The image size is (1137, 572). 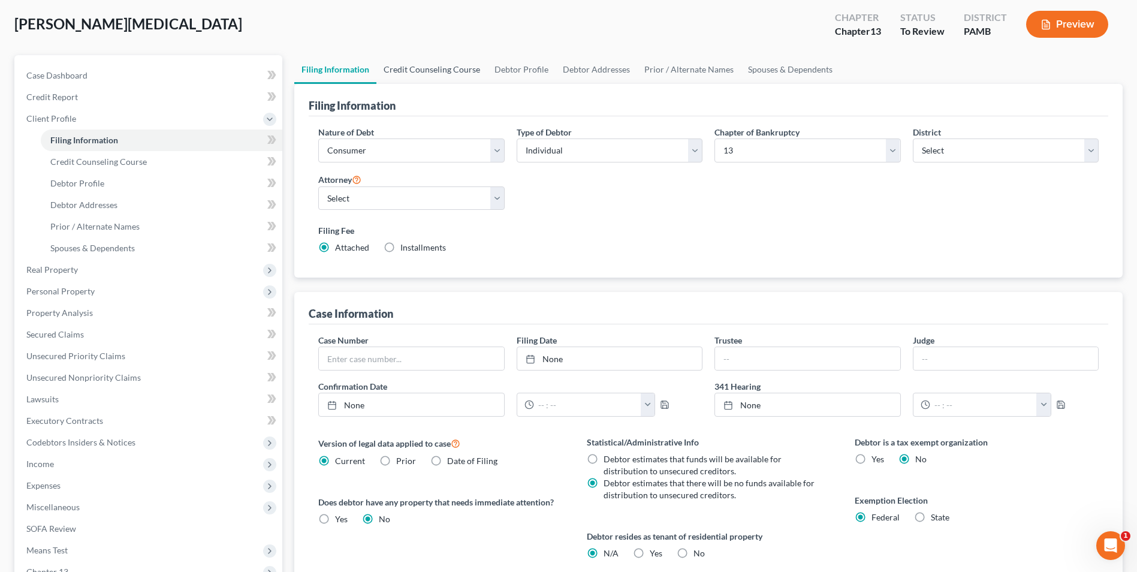 What do you see at coordinates (1125, 536) in the screenshot?
I see `span: 1` at bounding box center [1125, 536].